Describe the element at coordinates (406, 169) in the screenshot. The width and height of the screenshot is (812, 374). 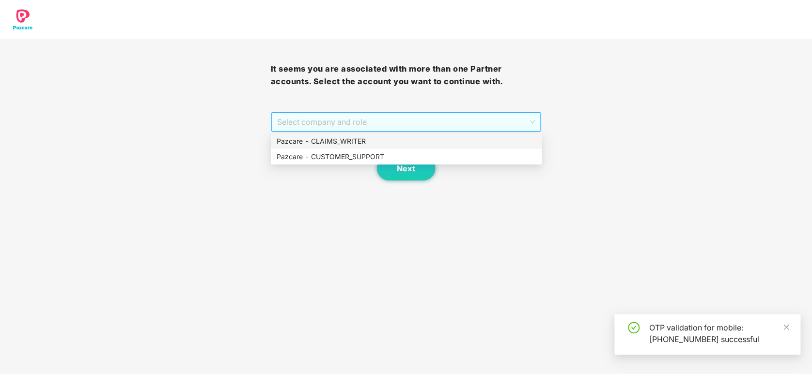
I see `button: Next` at that location.